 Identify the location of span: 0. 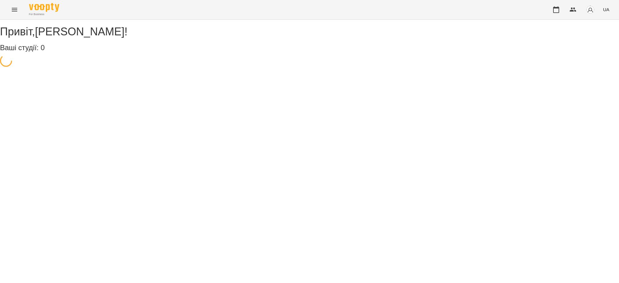
(42, 47).